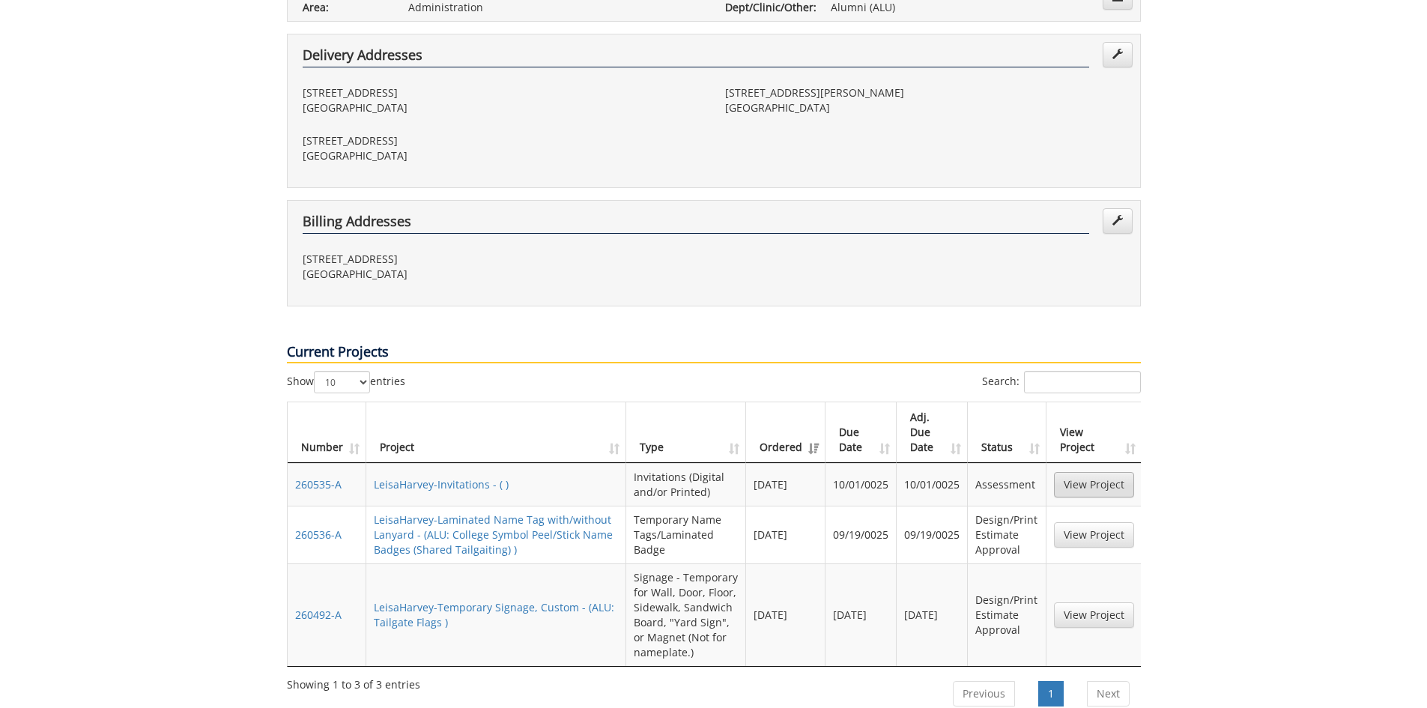 The image size is (1427, 708). Describe the element at coordinates (318, 484) in the screenshot. I see `a: 260535-A` at that location.